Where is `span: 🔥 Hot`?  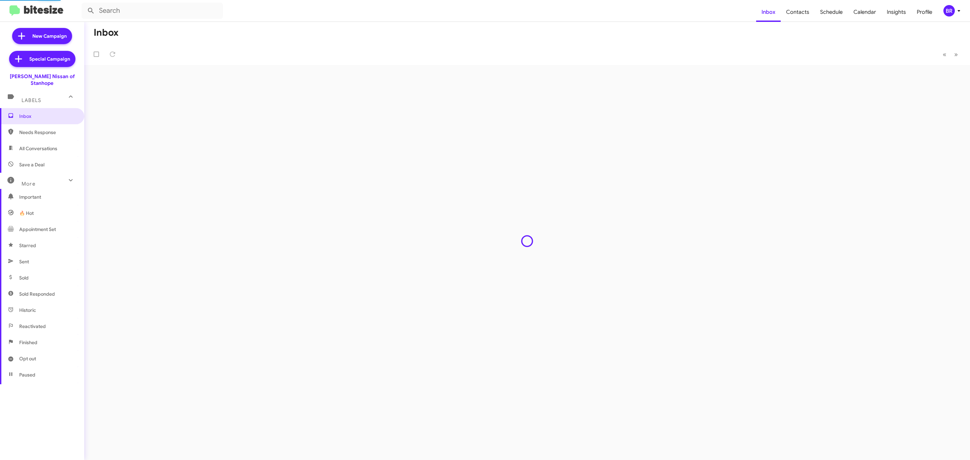 span: 🔥 Hot is located at coordinates (26, 213).